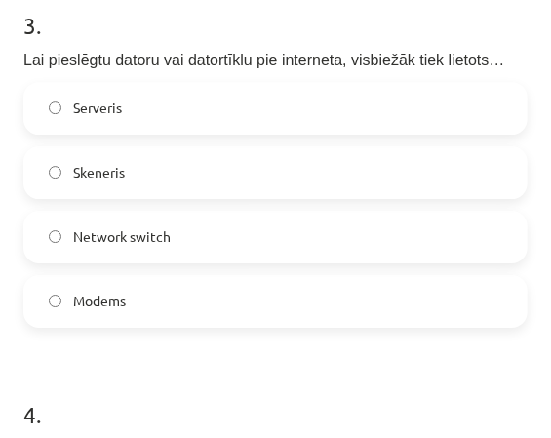 The height and width of the screenshot is (438, 551). I want to click on input: Skeneris, so click(55, 172).